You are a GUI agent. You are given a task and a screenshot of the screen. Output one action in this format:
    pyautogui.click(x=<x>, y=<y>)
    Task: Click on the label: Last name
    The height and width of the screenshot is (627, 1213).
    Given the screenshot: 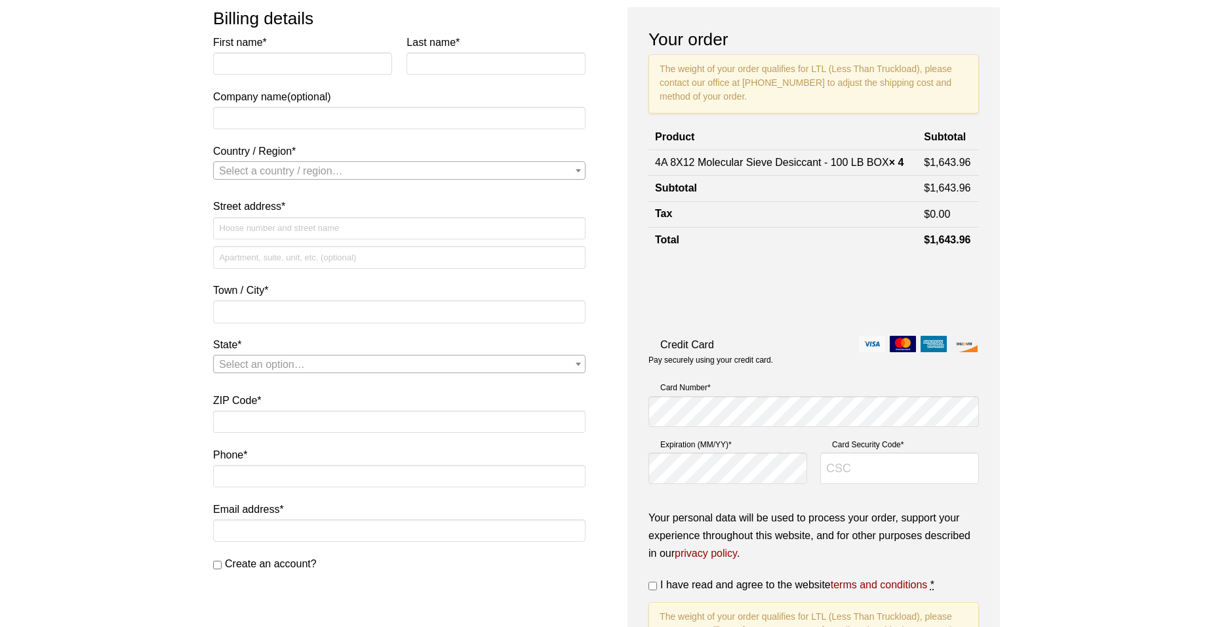 What is the action you would take?
    pyautogui.click(x=496, y=42)
    